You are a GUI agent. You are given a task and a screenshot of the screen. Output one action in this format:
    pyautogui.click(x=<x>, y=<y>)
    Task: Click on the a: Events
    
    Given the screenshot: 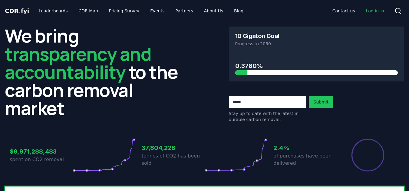 What is the action you would take?
    pyautogui.click(x=157, y=11)
    